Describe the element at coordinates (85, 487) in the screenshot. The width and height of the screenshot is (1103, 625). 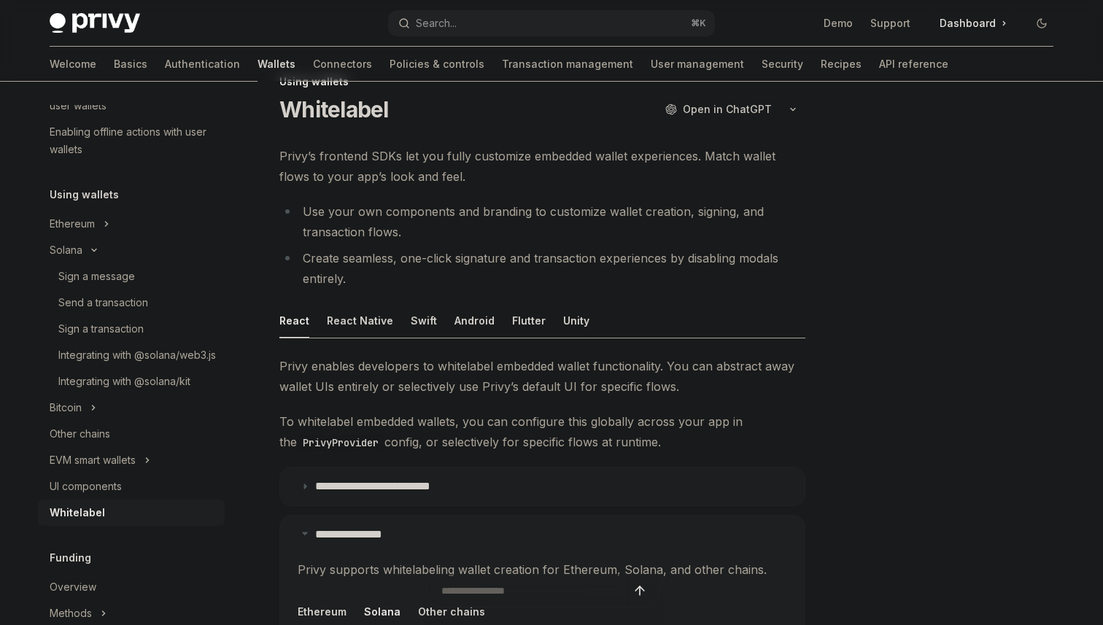
I see `div: UI components` at that location.